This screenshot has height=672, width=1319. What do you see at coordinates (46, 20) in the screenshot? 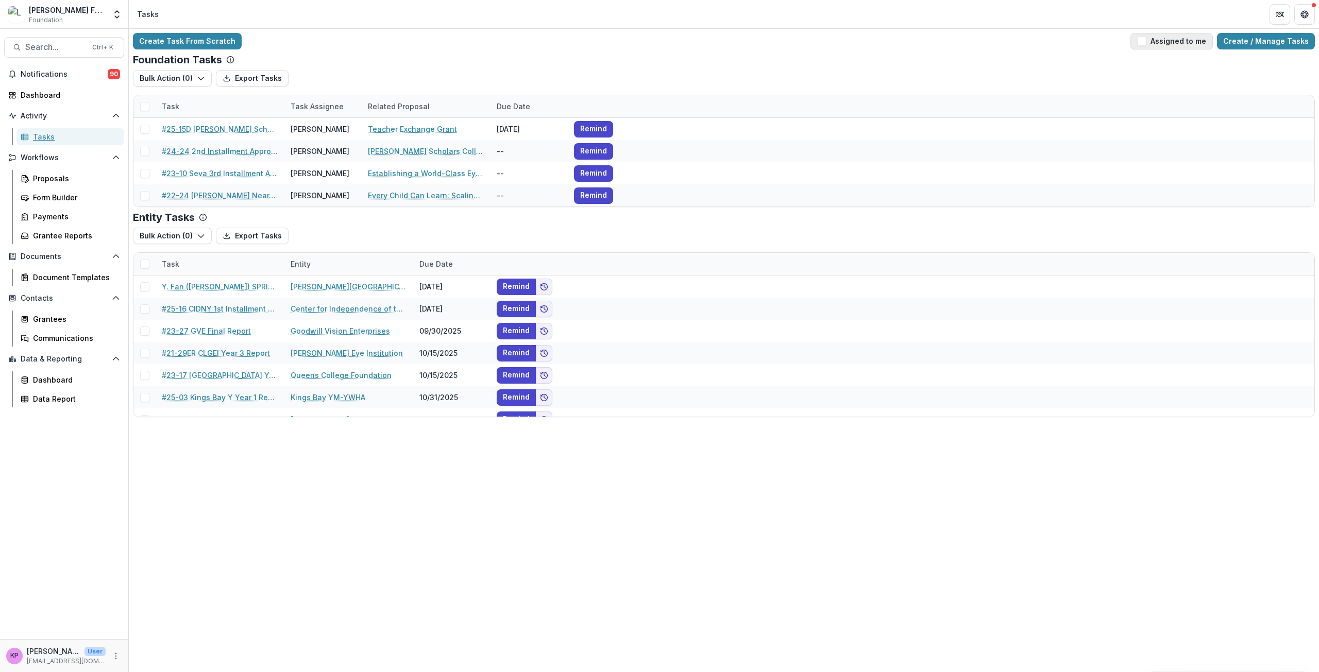
I see `span: Foundation` at bounding box center [46, 20].